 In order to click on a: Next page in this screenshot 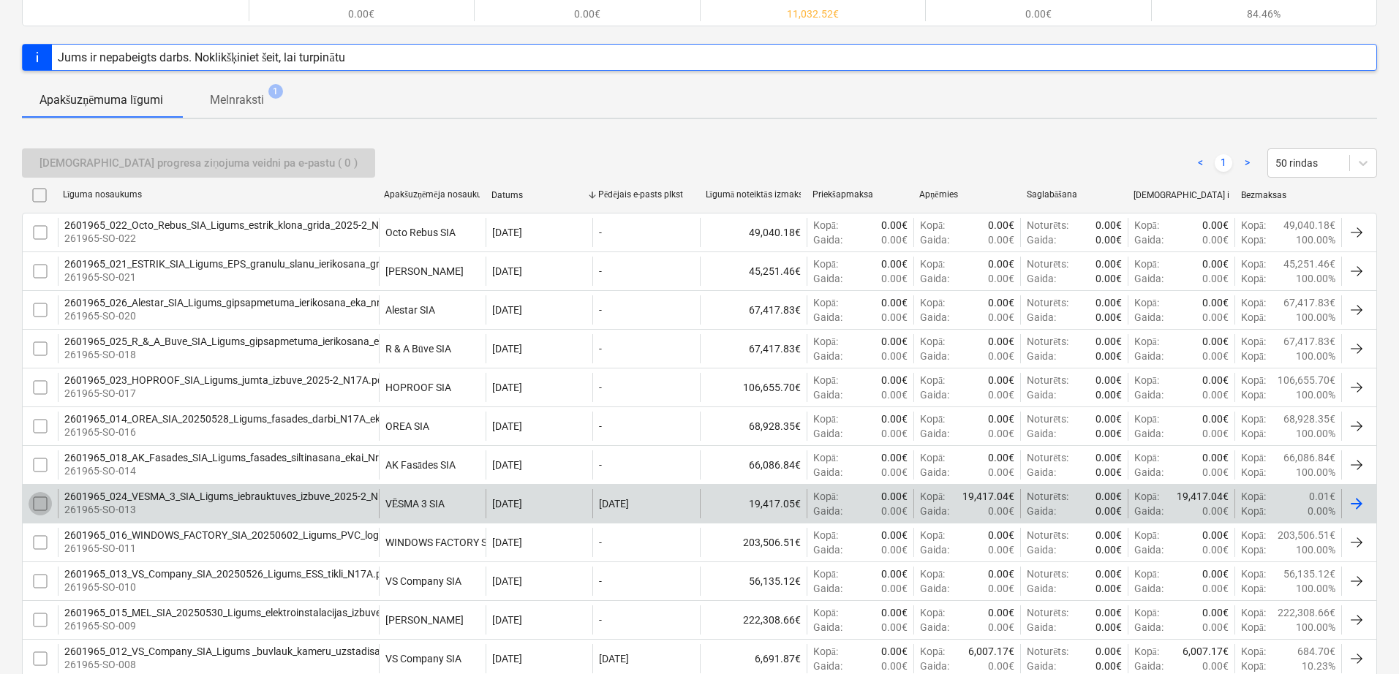, I will do `click(1246, 163)`.